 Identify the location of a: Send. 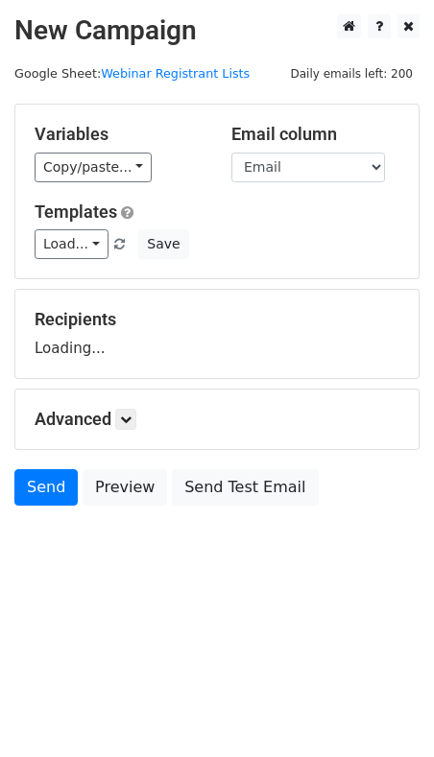
(46, 487).